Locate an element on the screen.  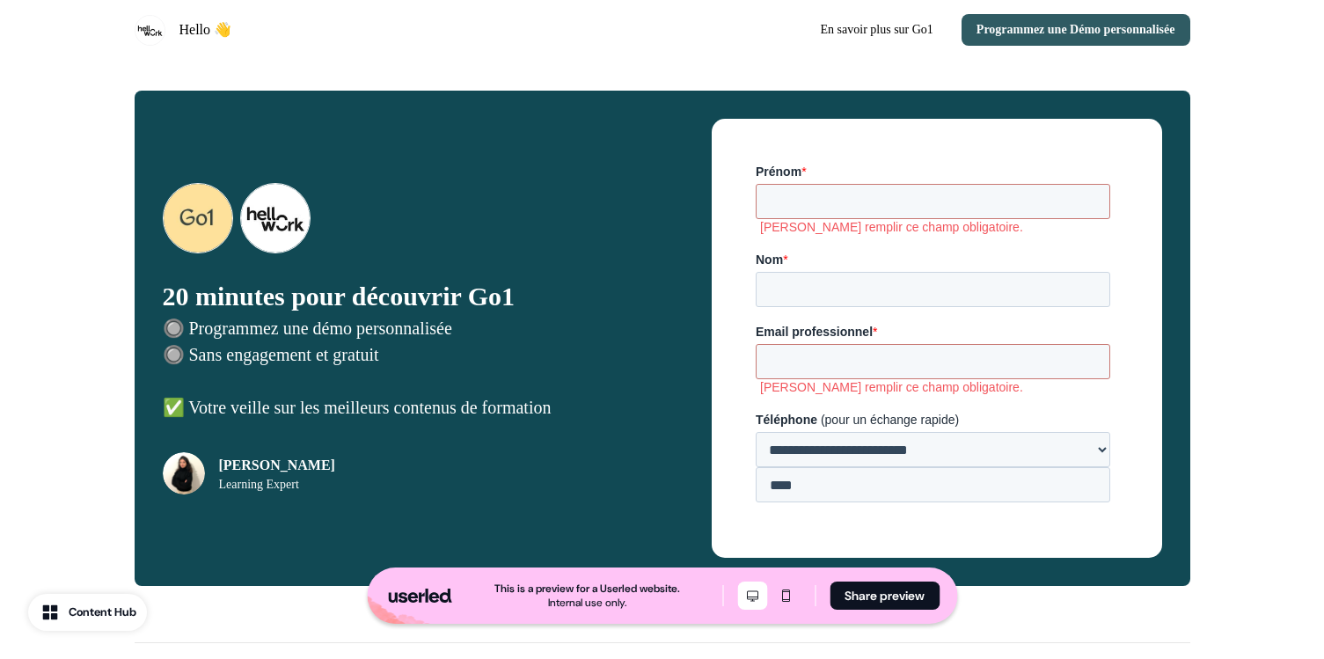
button: Share preview is located at coordinates (884, 596).